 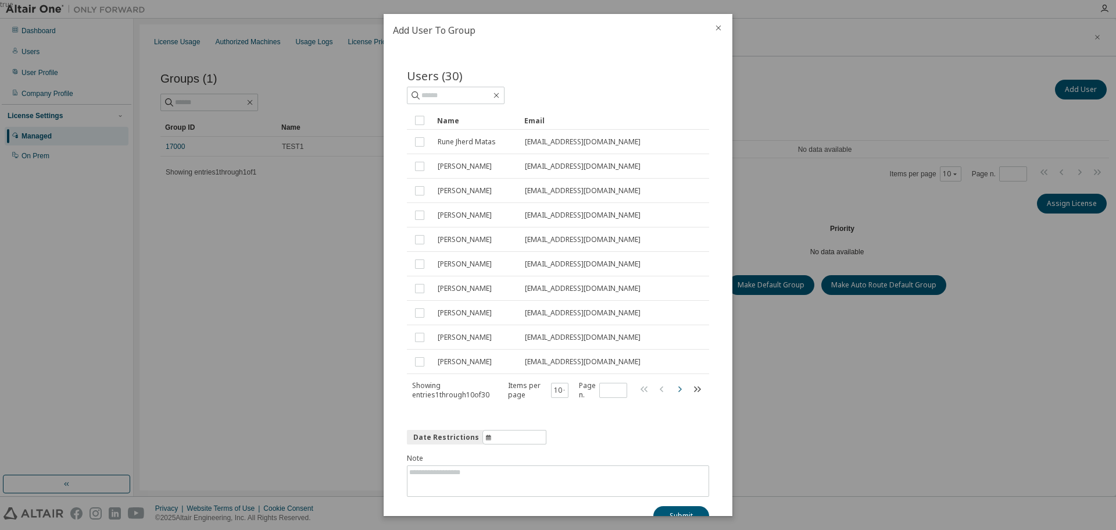 I want to click on h2: Add User To Group, so click(x=544, y=30).